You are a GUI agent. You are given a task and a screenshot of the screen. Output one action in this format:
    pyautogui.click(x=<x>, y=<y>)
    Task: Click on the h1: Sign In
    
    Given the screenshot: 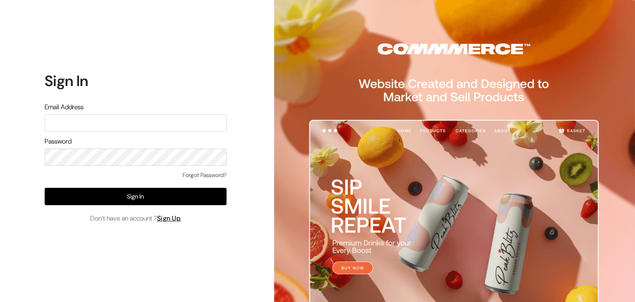 What is the action you would take?
    pyautogui.click(x=136, y=81)
    